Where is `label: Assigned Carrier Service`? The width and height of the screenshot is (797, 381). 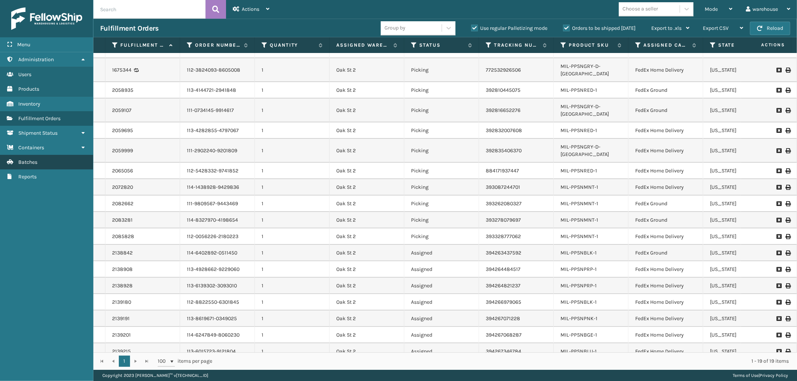
label: Assigned Carrier Service is located at coordinates (666, 45).